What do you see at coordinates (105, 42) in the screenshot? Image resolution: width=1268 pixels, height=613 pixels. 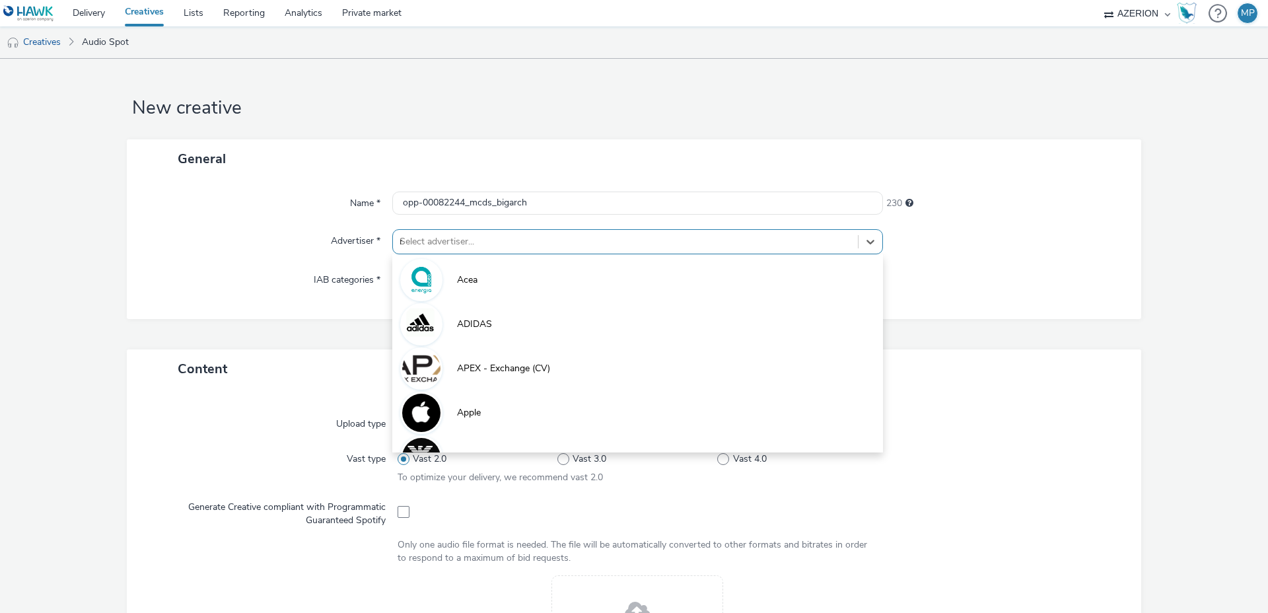 I see `a: Audio Spot` at bounding box center [105, 42].